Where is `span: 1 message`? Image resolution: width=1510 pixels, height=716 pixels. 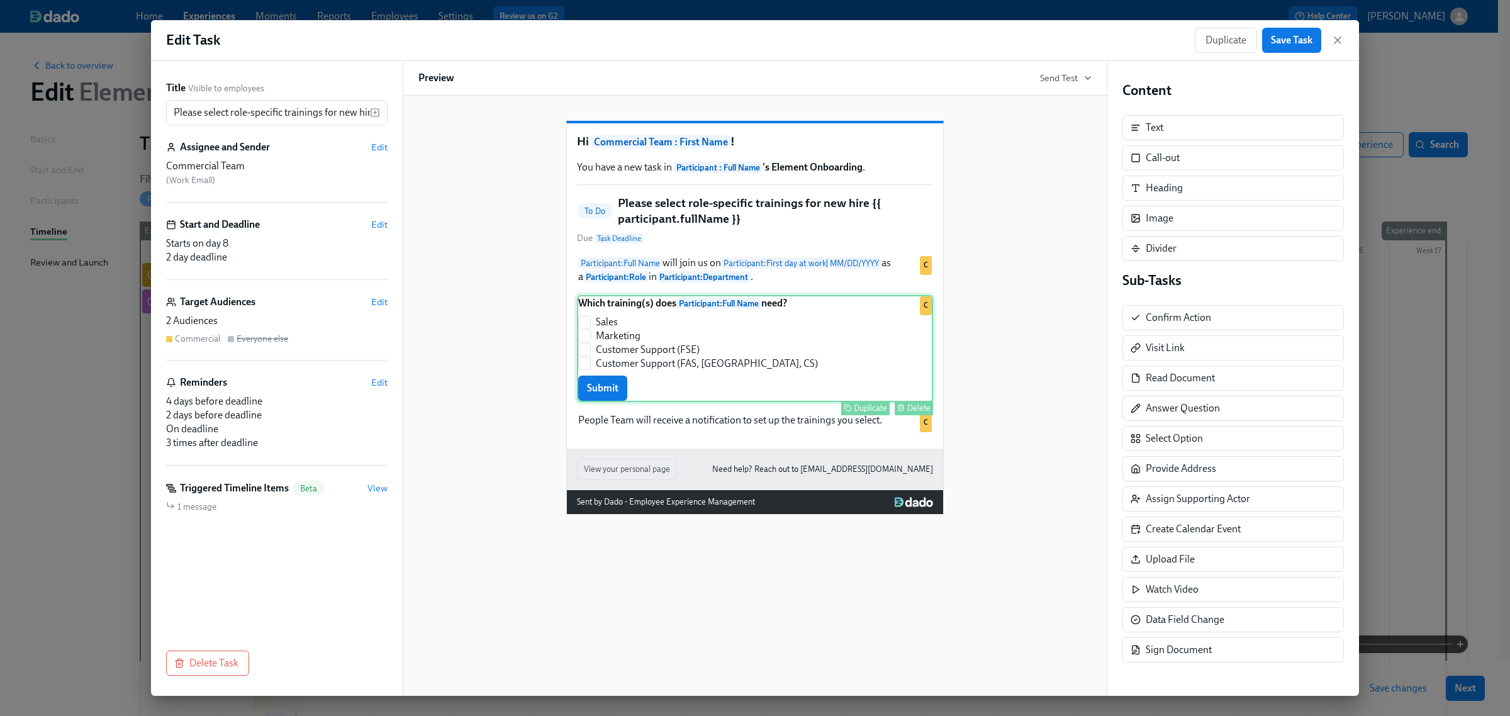 span: 1 message is located at coordinates (197, 506).